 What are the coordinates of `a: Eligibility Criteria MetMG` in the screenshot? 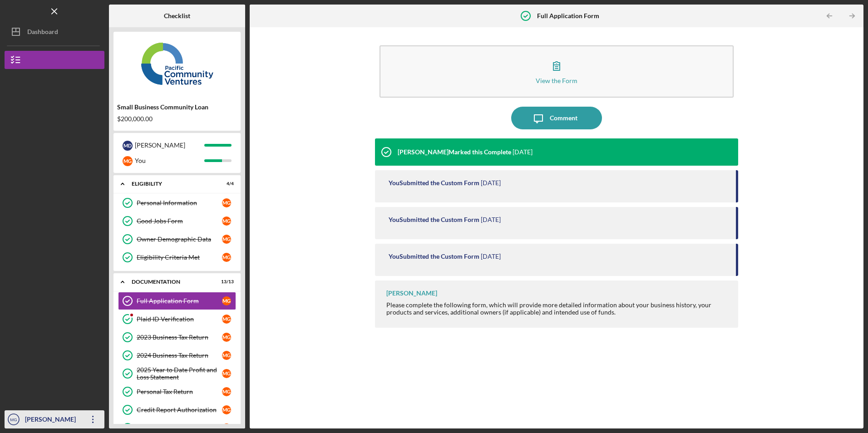 It's located at (177, 257).